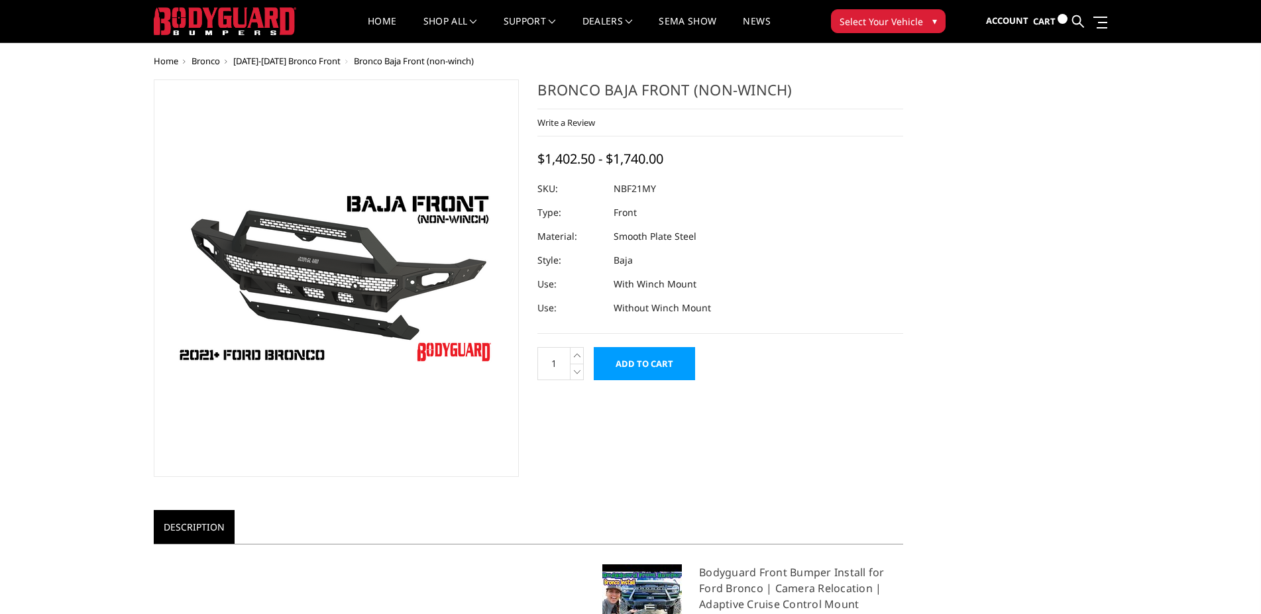 Image resolution: width=1261 pixels, height=614 pixels. Describe the element at coordinates (625, 213) in the screenshot. I see `dd: Front` at that location.